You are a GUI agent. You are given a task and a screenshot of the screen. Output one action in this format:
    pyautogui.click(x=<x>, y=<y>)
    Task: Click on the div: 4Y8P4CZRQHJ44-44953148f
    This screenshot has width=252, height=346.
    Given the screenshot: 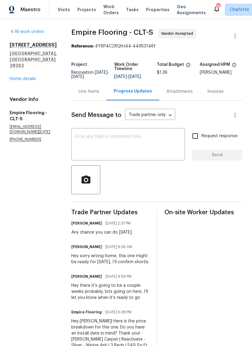 What is the action you would take?
    pyautogui.click(x=157, y=46)
    